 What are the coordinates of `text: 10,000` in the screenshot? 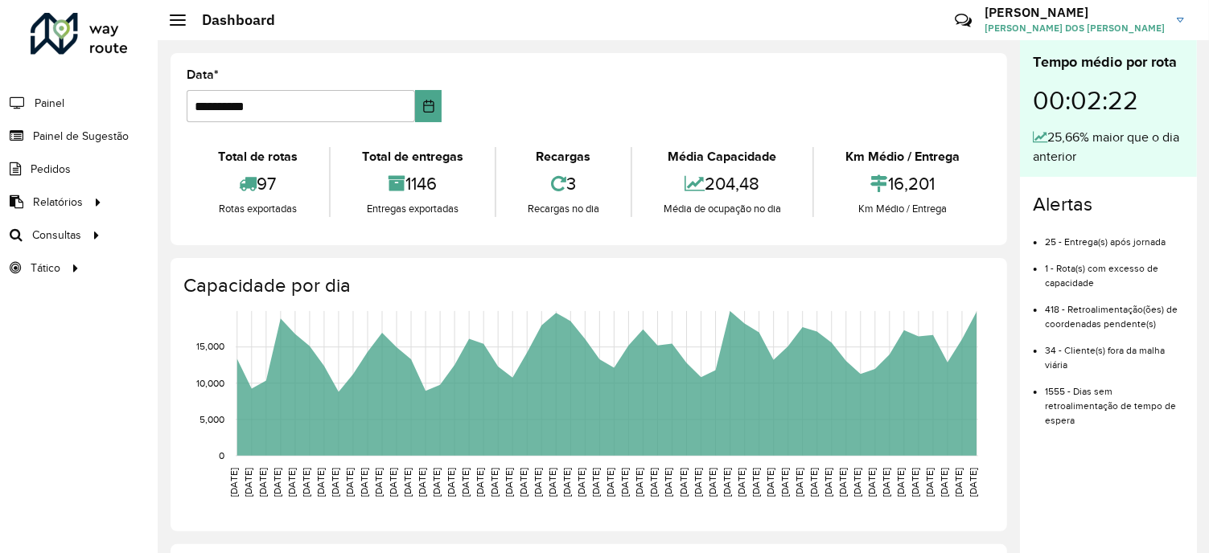 It's located at (210, 383).